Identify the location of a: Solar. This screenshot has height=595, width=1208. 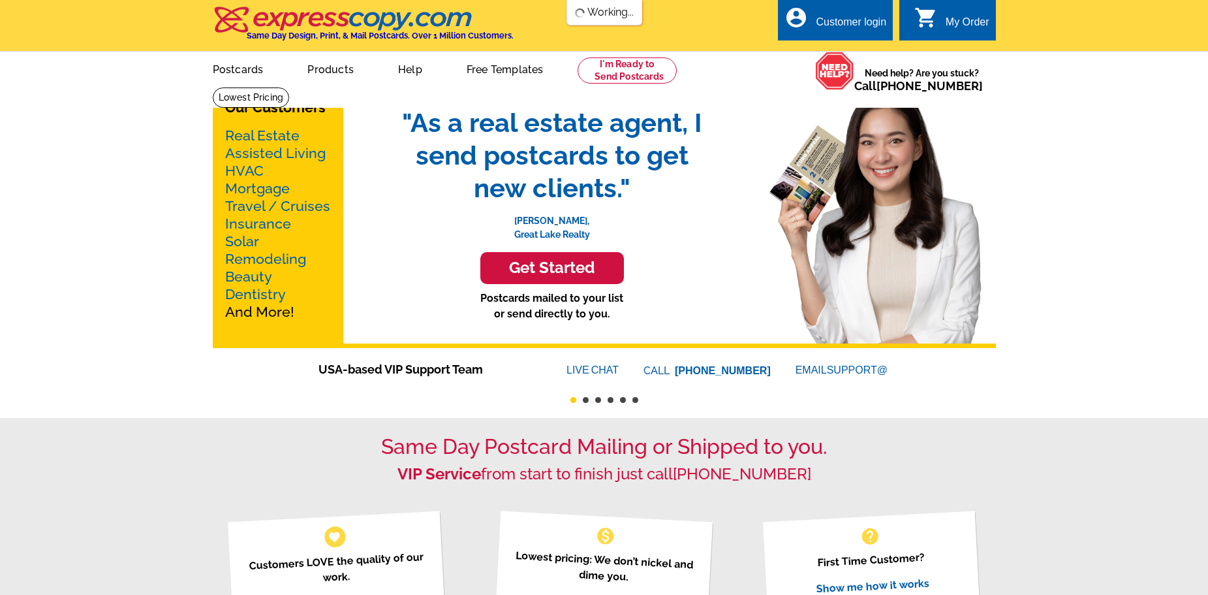
(242, 241).